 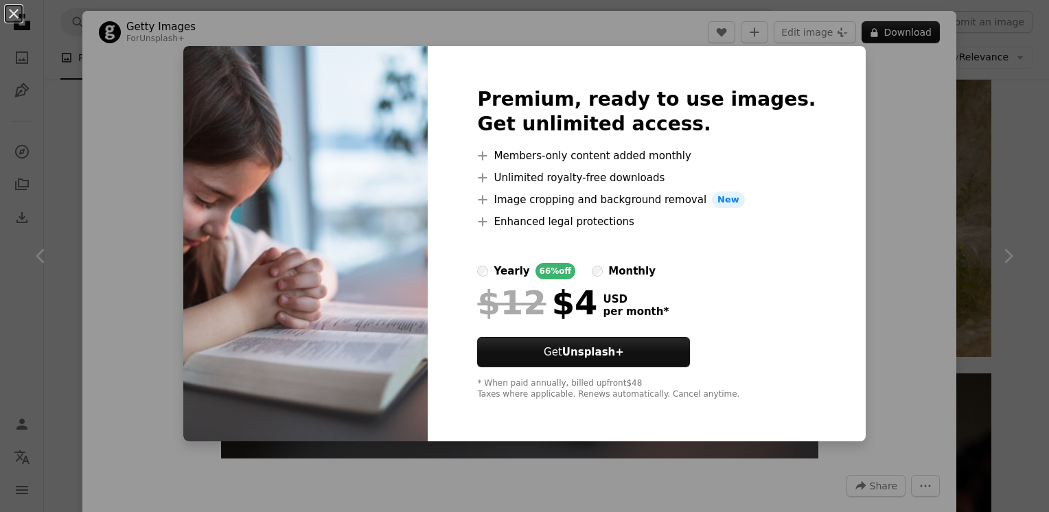 What do you see at coordinates (646, 389) in the screenshot?
I see `div: * When paid annually, billed upfront $48 Taxes where applicable. Renews automatically. Cancel any...` at bounding box center [646, 389].